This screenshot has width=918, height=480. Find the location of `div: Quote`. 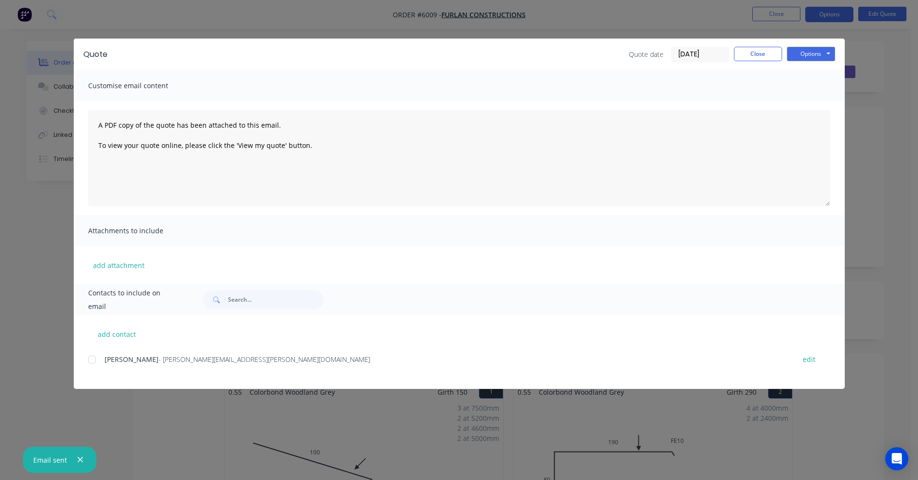

div: Quote is located at coordinates (95, 54).